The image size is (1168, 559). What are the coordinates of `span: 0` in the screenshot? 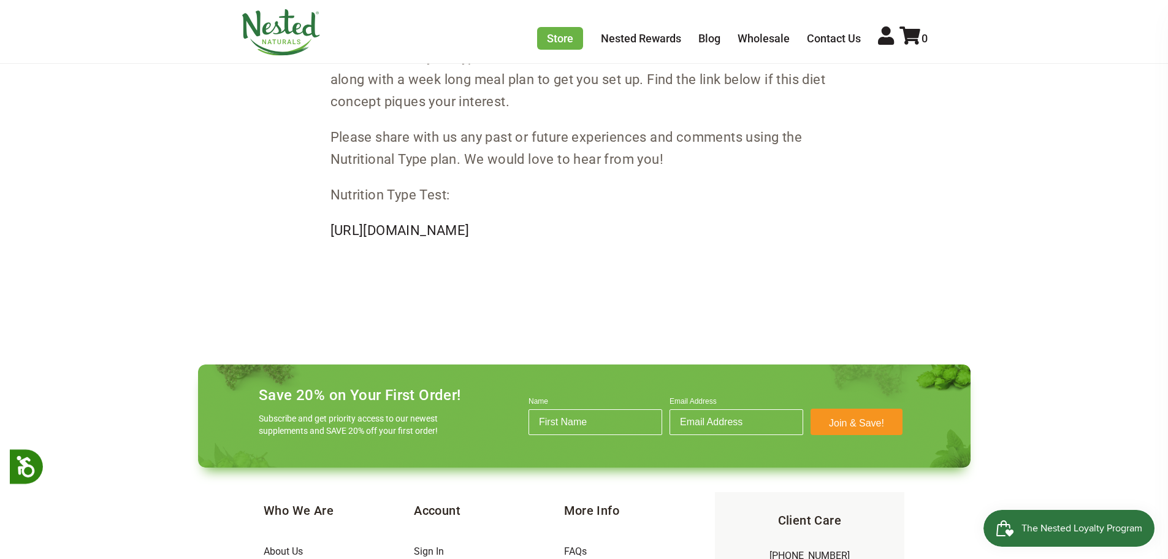 It's located at (925, 38).